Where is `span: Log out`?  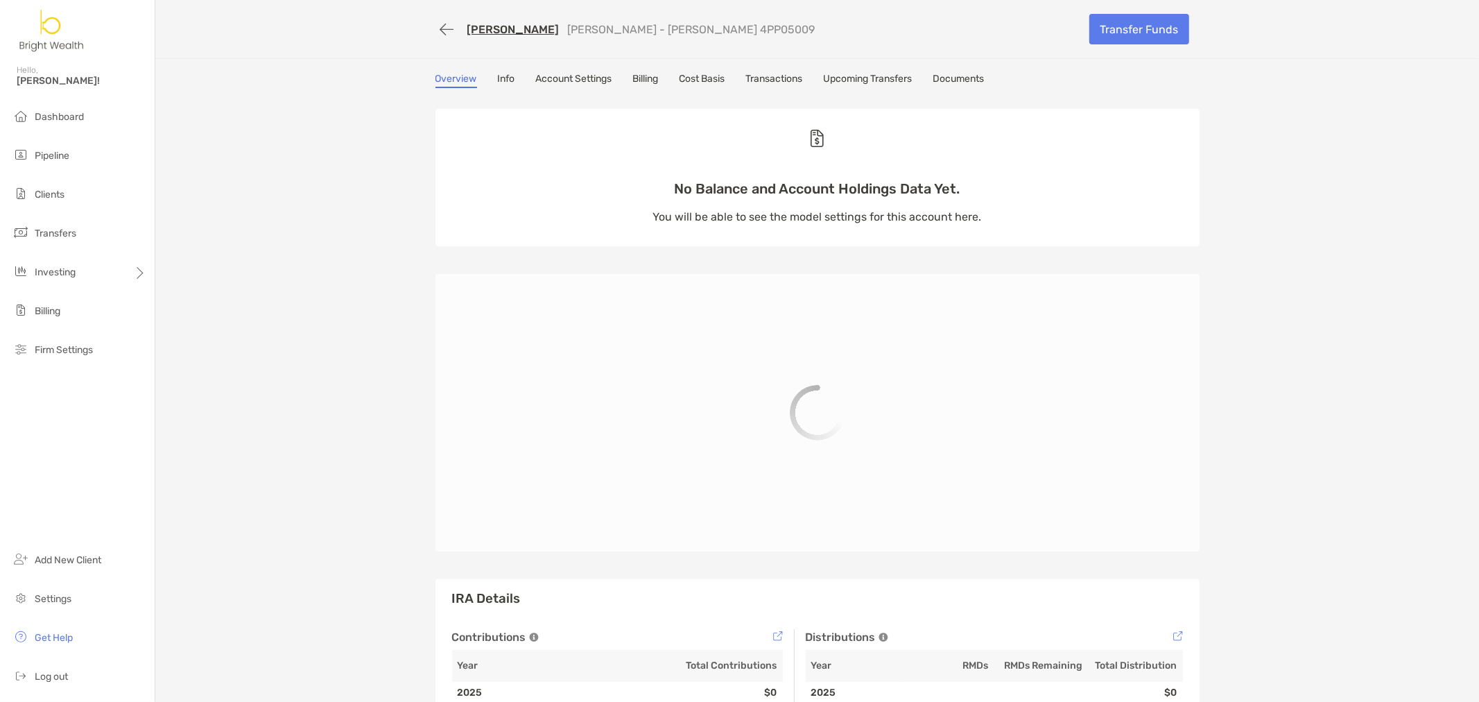 span: Log out is located at coordinates (51, 676).